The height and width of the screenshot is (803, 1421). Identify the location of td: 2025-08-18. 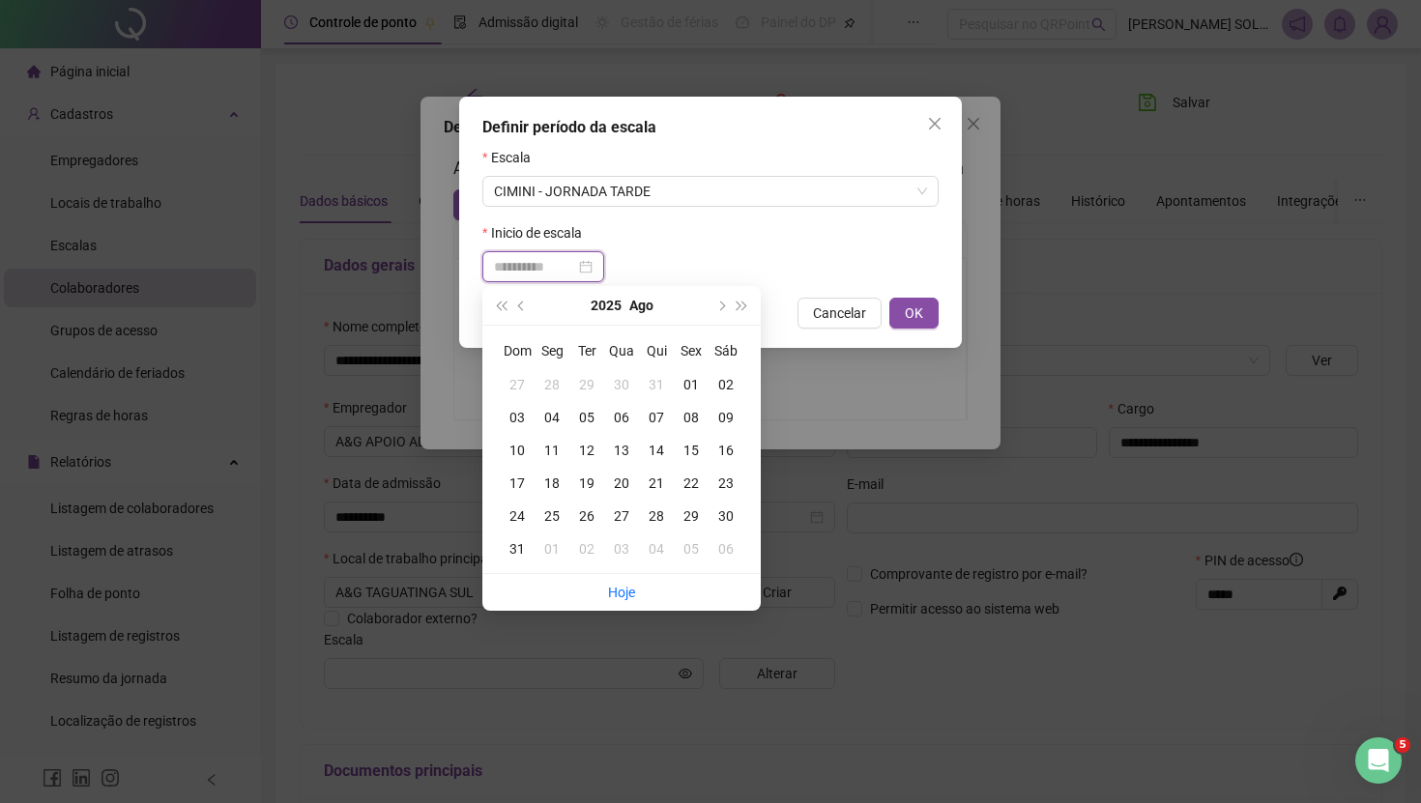
(552, 483).